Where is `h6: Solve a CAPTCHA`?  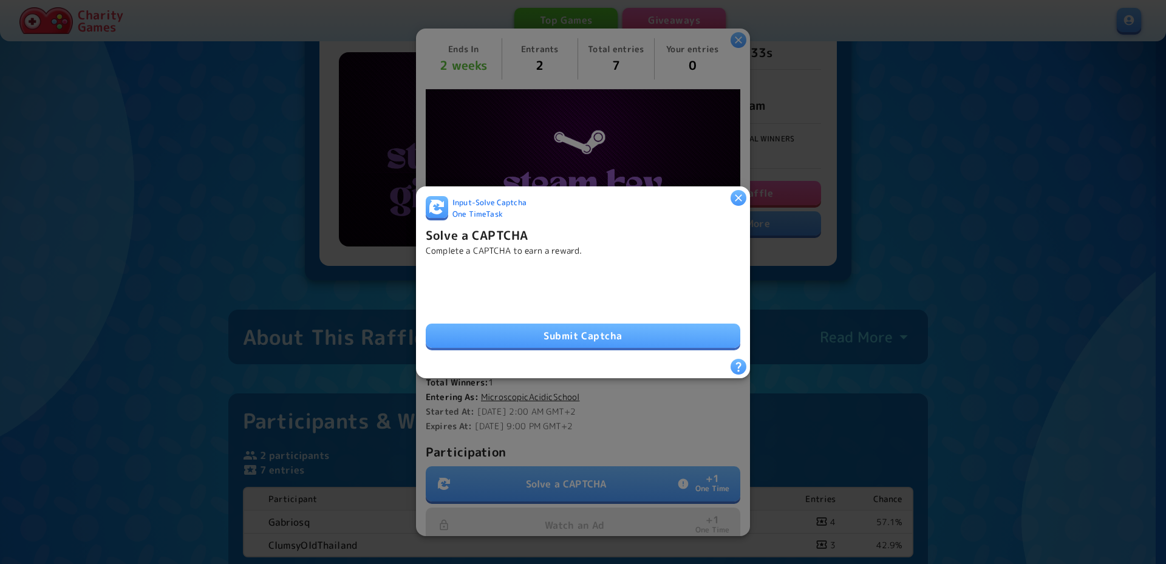
h6: Solve a CAPTCHA is located at coordinates (477, 235).